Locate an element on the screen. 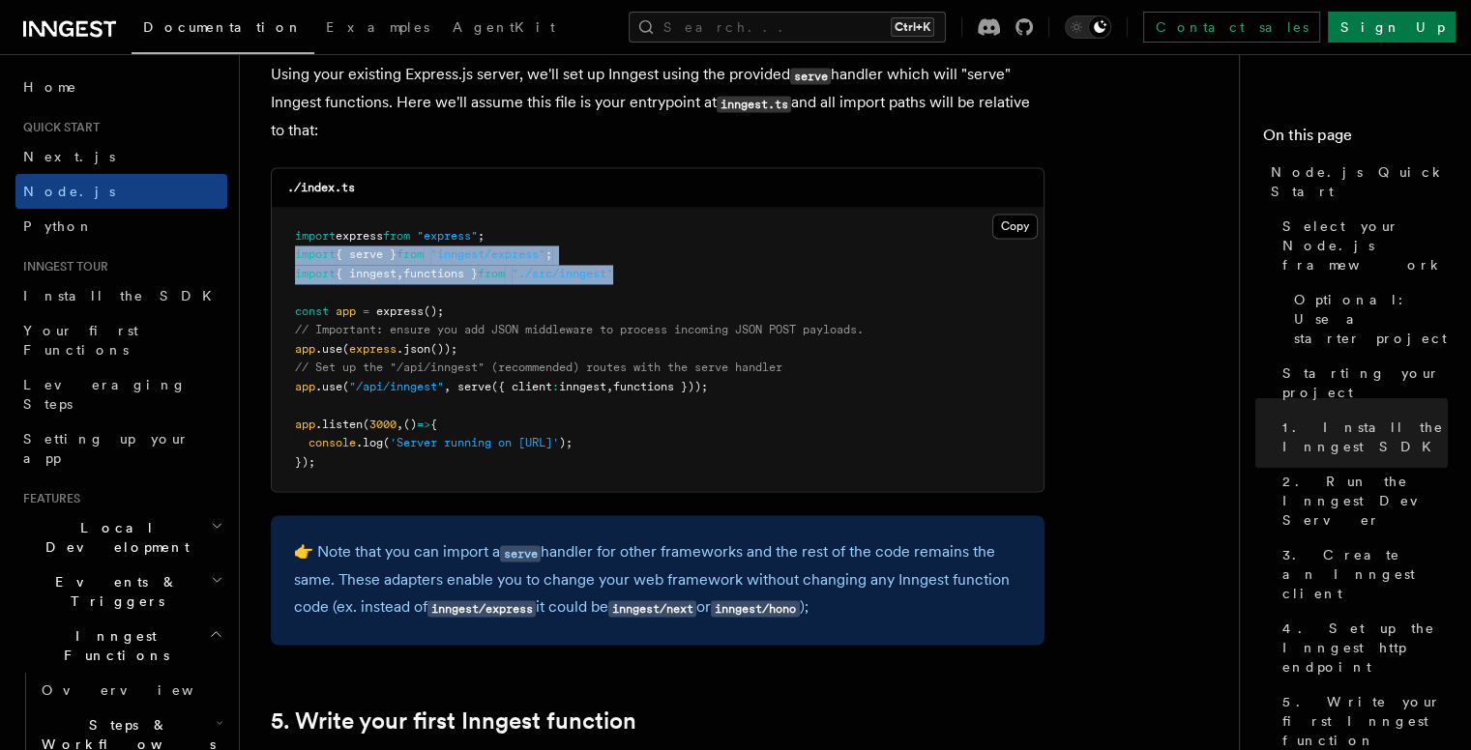 The image size is (1471, 750). a: serve is located at coordinates (520, 551).